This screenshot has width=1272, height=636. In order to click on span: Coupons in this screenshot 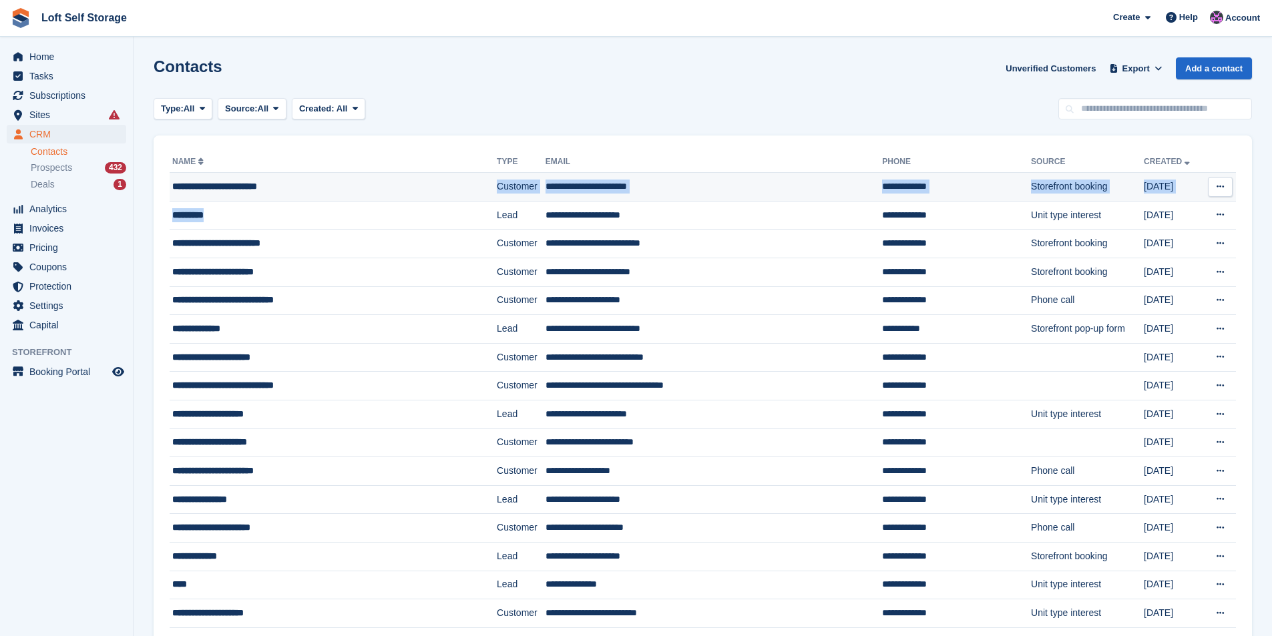, I will do `click(69, 267)`.